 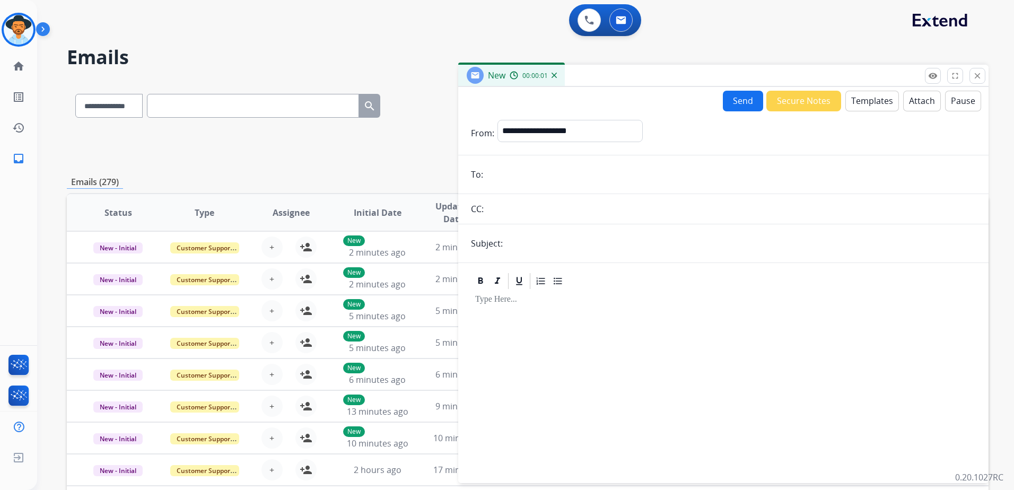 I want to click on span: Assignee, so click(x=291, y=213).